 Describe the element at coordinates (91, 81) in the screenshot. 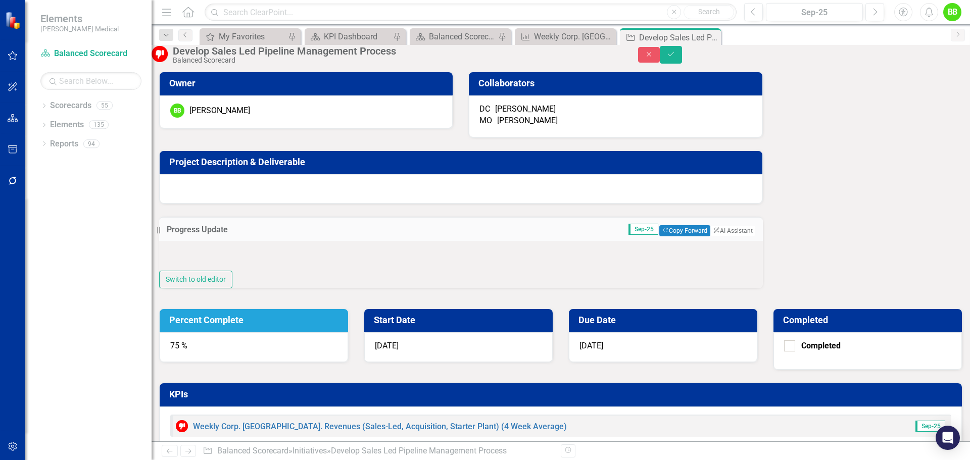

I see `input: Search Below...` at that location.